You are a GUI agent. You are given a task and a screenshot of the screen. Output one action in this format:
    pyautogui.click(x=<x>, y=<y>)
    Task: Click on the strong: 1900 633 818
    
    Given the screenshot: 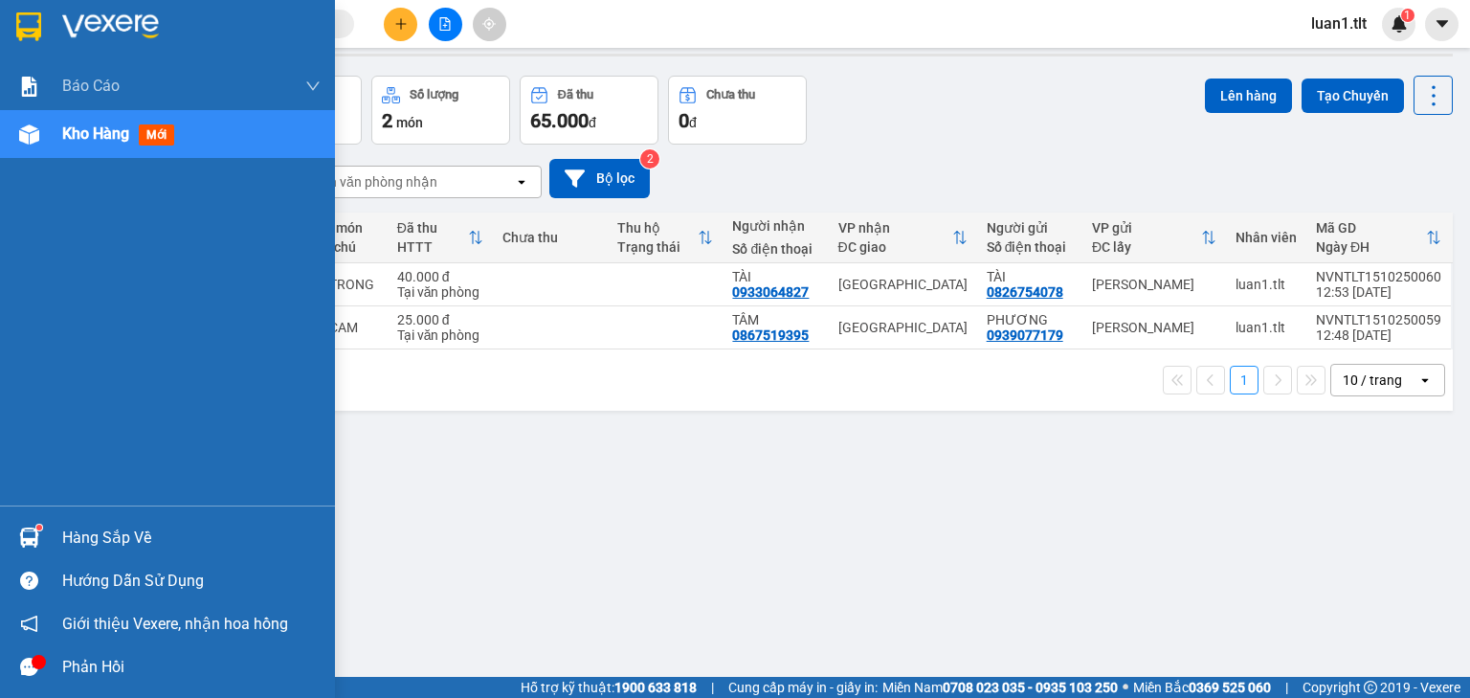 What is the action you would take?
    pyautogui.click(x=655, y=687)
    